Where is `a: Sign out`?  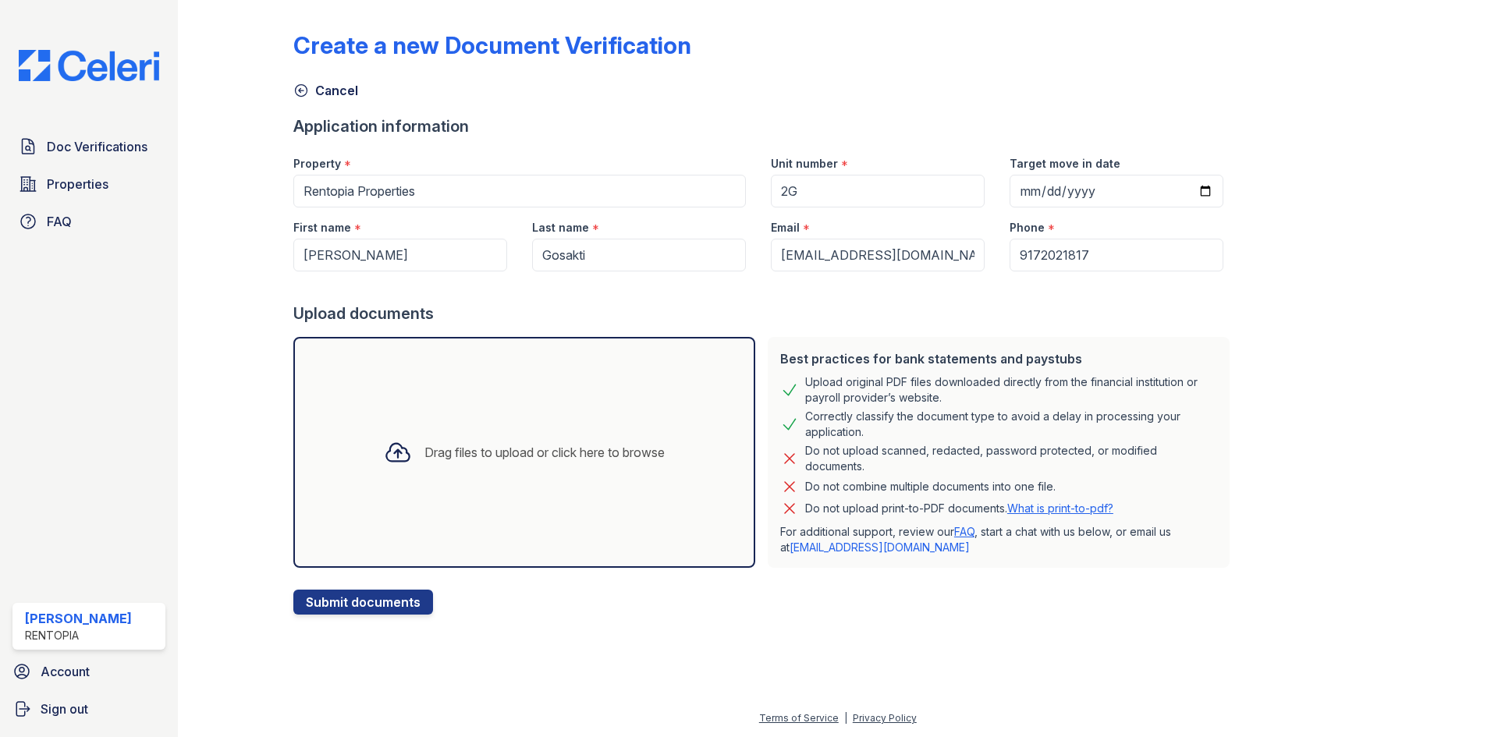 a: Sign out is located at coordinates (89, 709).